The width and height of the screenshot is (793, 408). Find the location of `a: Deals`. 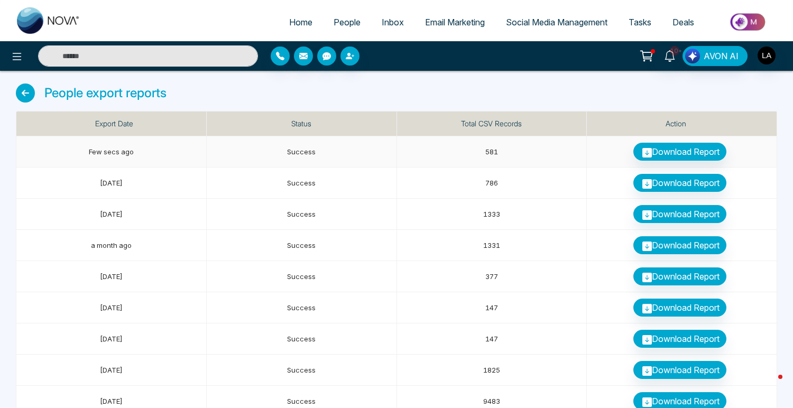

a: Deals is located at coordinates (683, 22).